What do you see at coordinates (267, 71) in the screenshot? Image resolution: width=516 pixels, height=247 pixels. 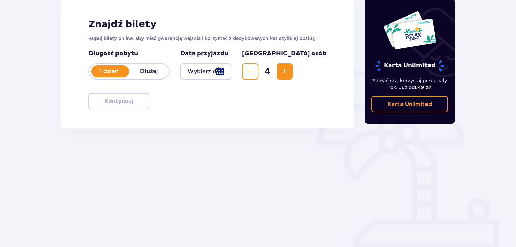 I see `span: 4` at bounding box center [267, 71].